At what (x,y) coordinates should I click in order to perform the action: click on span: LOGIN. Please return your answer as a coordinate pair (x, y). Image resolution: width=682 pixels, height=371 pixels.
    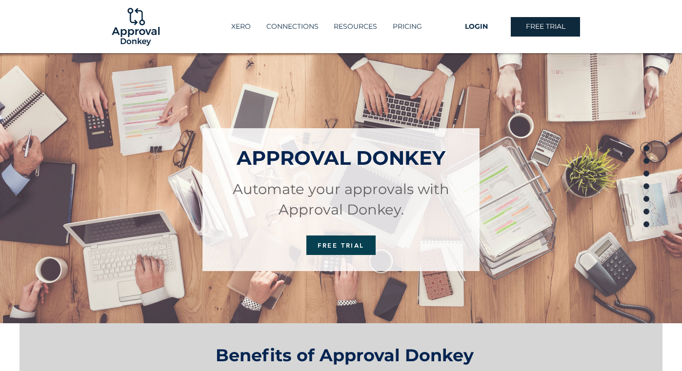
    Looking at the image, I should click on (476, 27).